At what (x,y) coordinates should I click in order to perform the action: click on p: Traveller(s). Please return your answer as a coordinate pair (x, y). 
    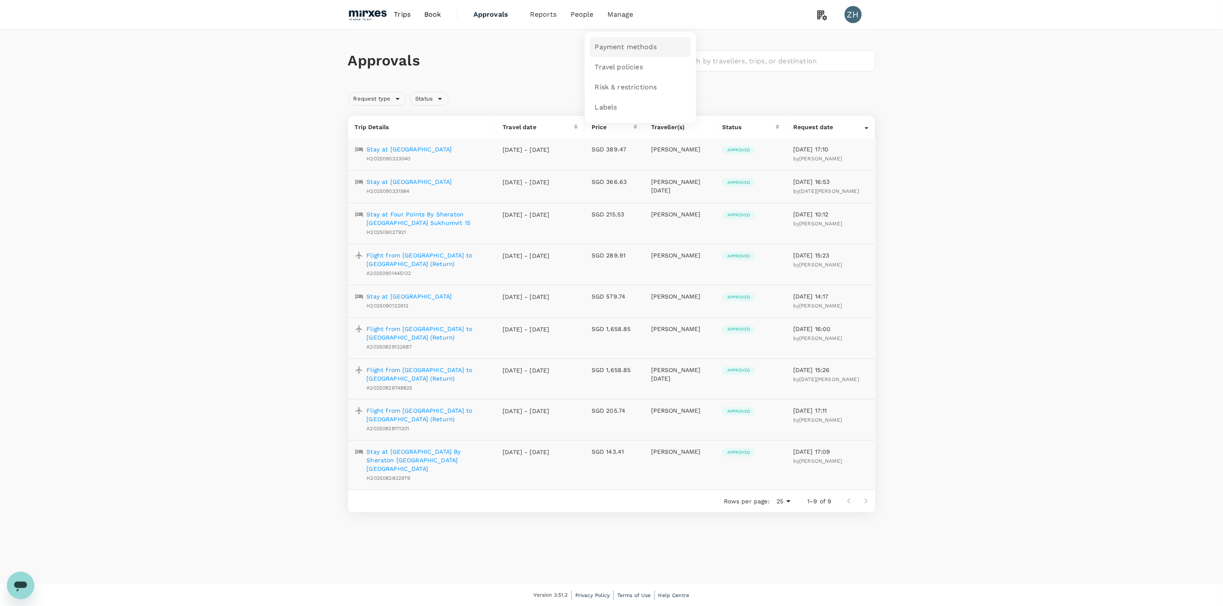
    Looking at the image, I should click on (680, 127).